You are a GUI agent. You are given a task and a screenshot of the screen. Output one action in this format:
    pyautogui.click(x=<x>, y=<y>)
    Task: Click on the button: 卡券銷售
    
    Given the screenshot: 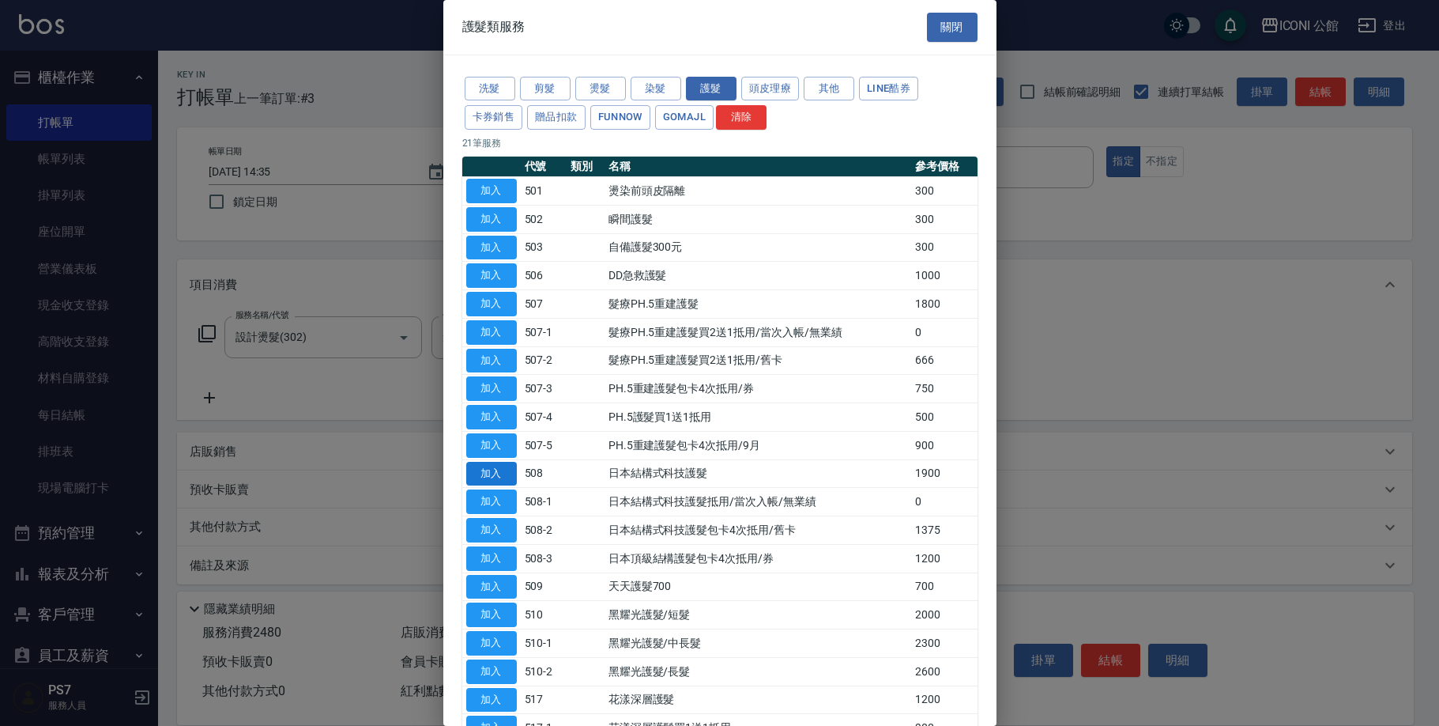 What is the action you would take?
    pyautogui.click(x=494, y=117)
    